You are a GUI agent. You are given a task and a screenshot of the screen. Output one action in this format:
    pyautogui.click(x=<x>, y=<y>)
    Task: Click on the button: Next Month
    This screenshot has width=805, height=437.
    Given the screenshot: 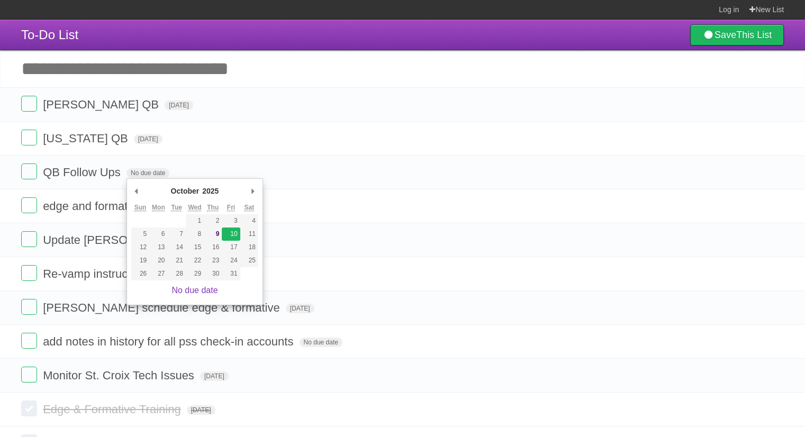 What is the action you would take?
    pyautogui.click(x=253, y=191)
    